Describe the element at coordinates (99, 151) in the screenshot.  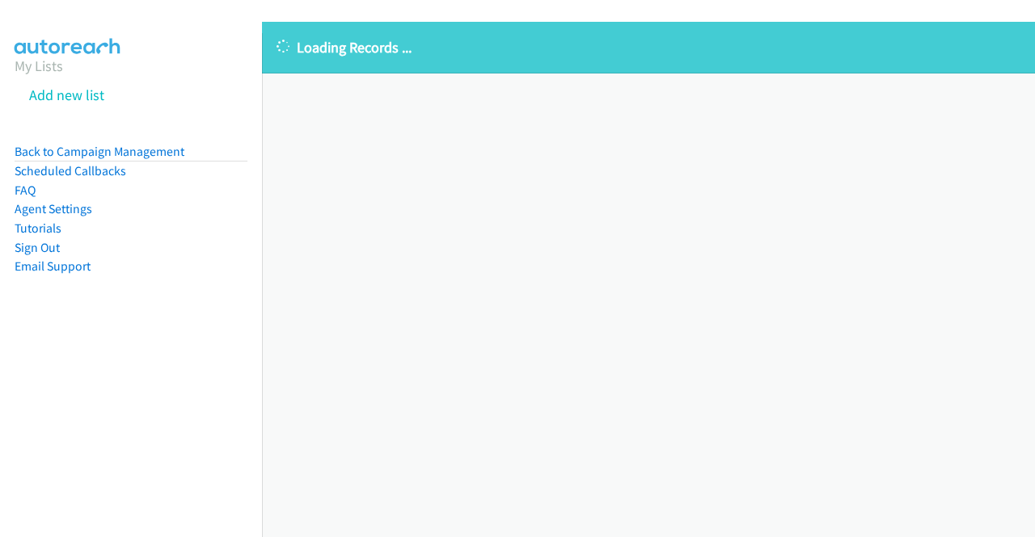
I see `a: Back to Campaign Management` at that location.